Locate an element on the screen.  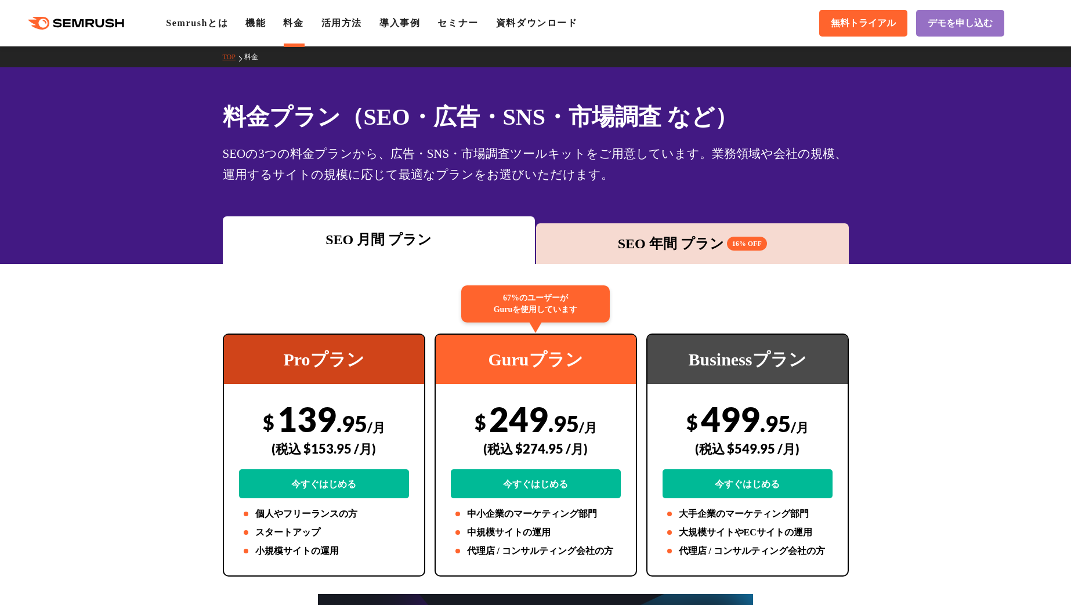
a: セミナー is located at coordinates (458, 23).